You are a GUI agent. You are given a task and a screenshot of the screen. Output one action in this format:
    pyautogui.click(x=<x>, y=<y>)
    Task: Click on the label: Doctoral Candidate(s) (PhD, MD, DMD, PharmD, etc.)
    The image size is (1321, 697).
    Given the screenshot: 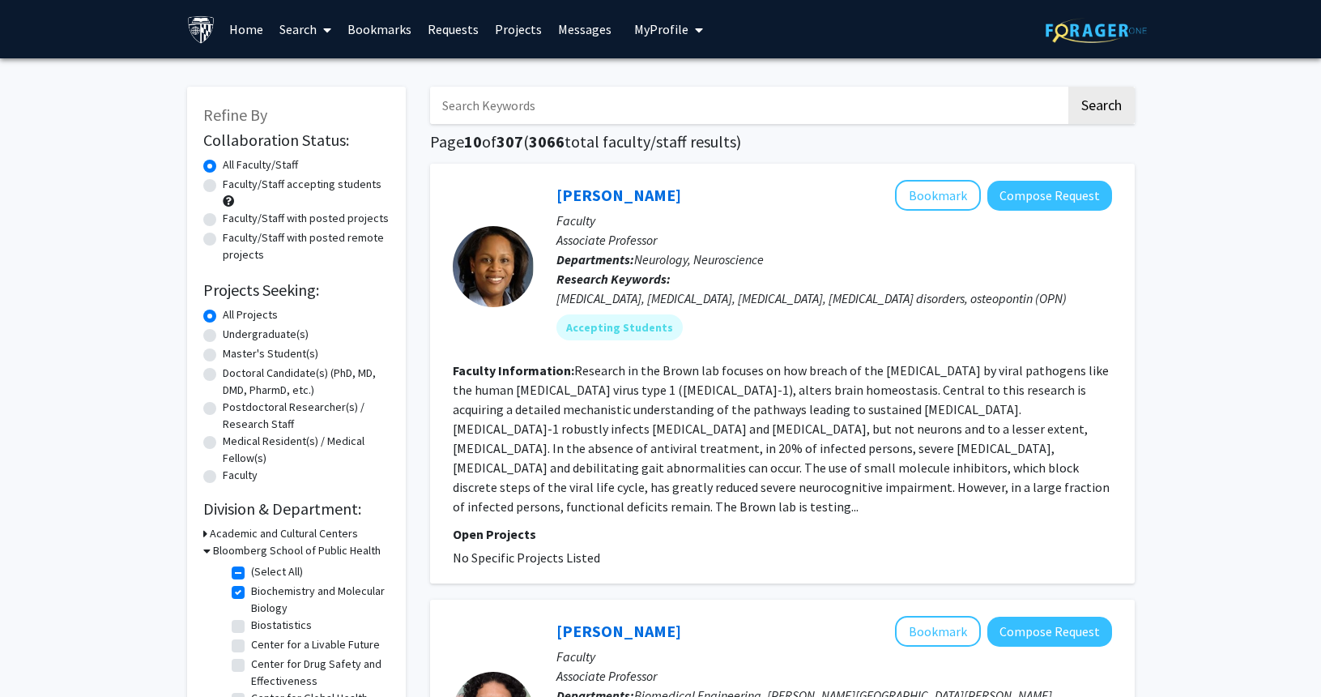 What is the action you would take?
    pyautogui.click(x=306, y=382)
    